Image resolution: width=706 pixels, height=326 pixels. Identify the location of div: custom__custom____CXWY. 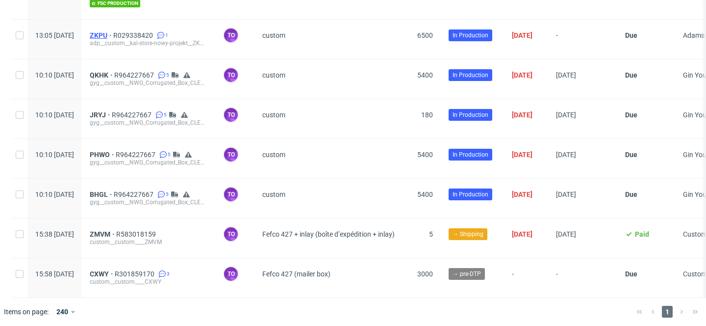
(149, 282).